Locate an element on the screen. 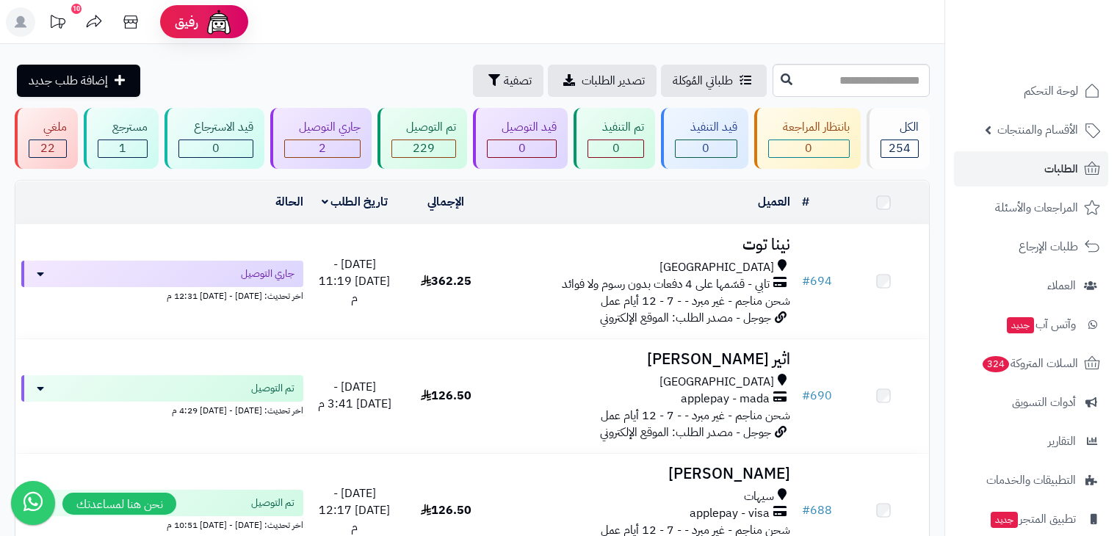 The height and width of the screenshot is (536, 1117). a: قيد التوصيل 0 is located at coordinates (520, 138).